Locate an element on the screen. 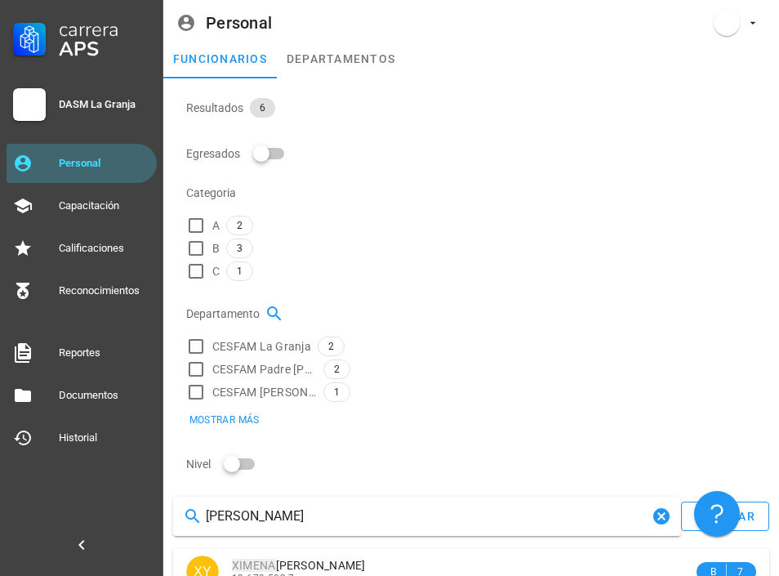 This screenshot has height=576, width=779. div: Egresados is located at coordinates (478, 153).